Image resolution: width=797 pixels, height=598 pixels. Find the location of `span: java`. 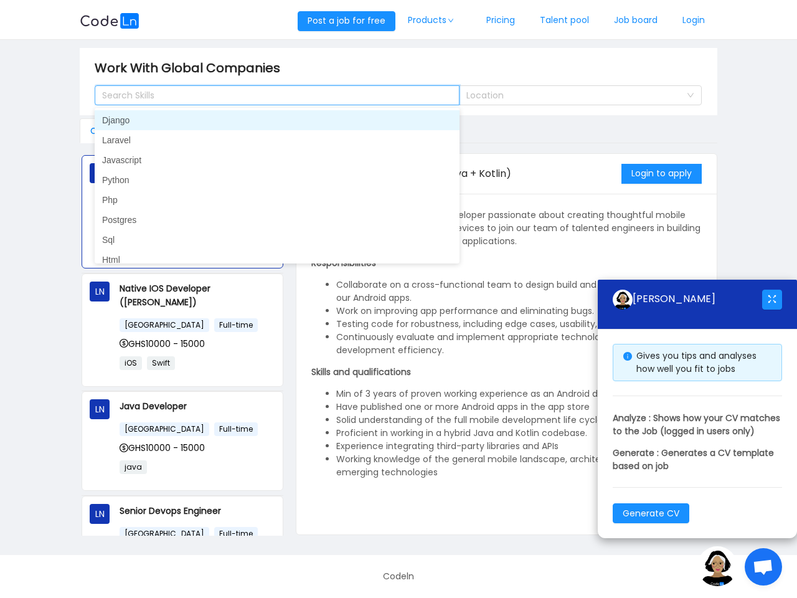

span: java is located at coordinates (133, 467).